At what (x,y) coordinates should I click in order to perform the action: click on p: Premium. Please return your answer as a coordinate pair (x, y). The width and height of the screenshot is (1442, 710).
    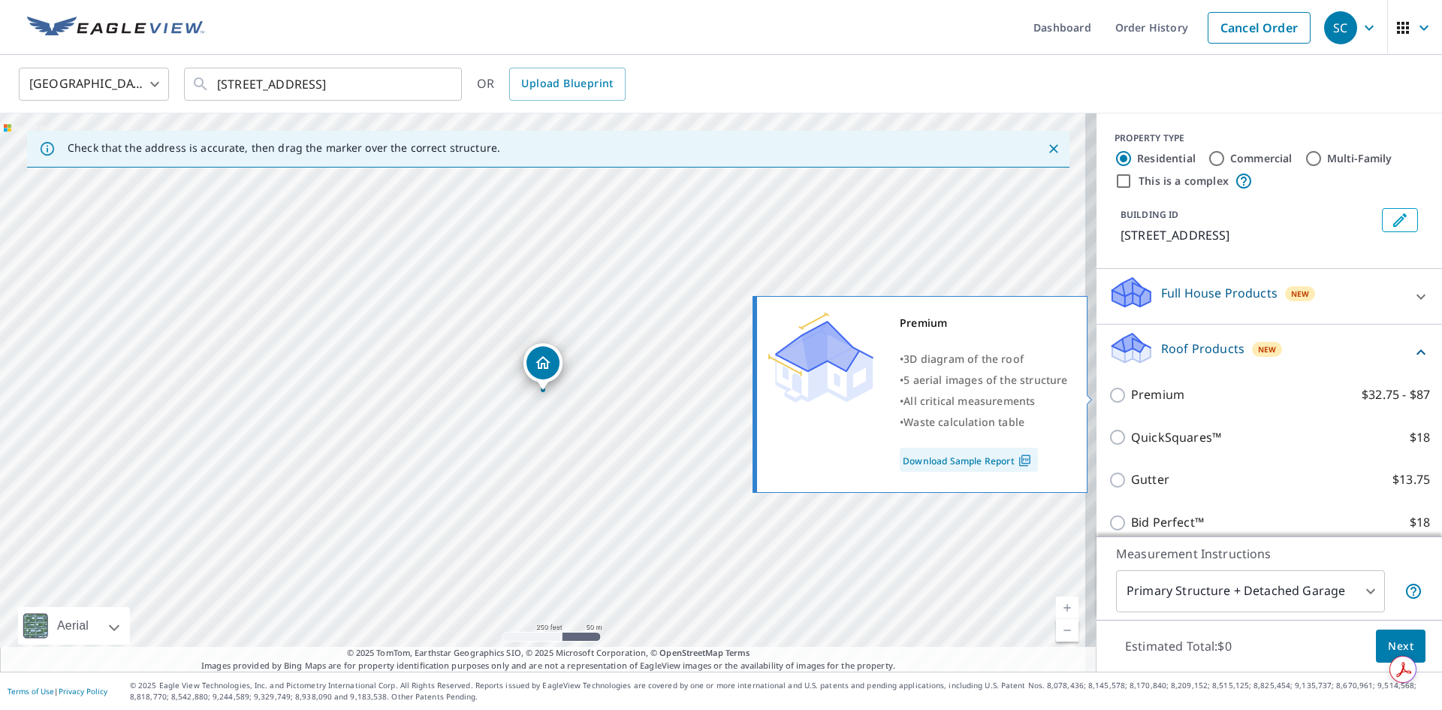
    Looking at the image, I should click on (1157, 394).